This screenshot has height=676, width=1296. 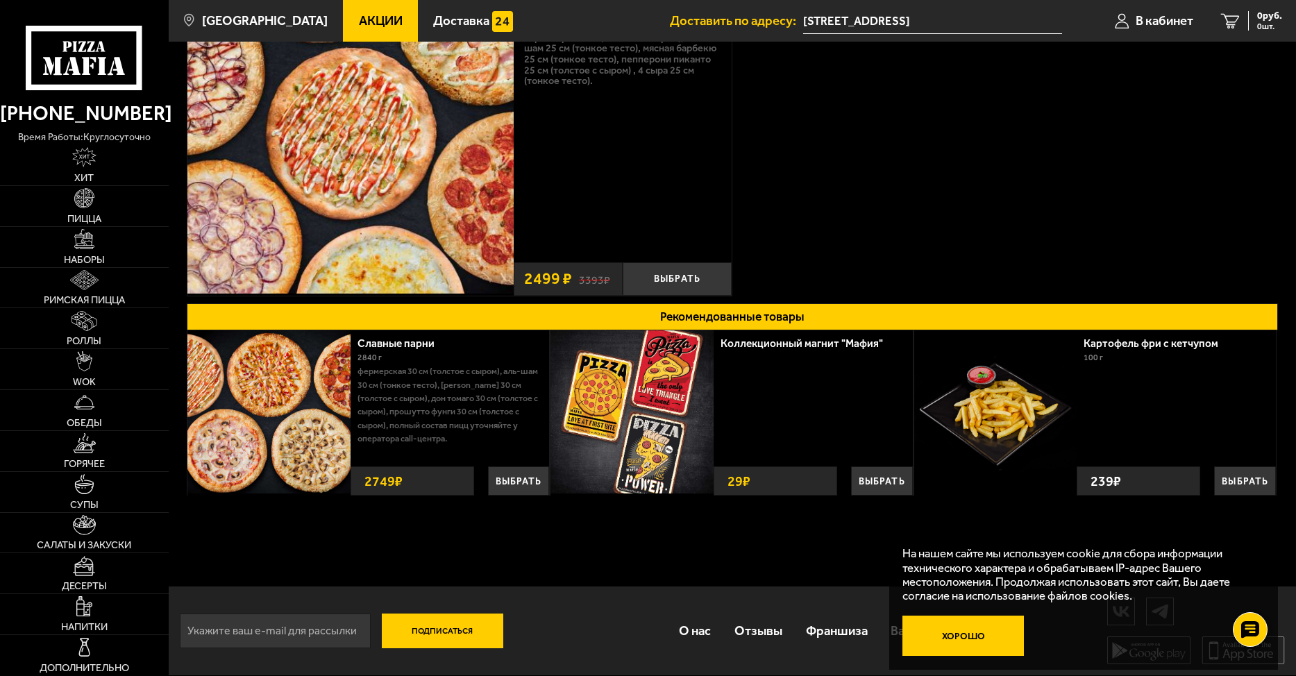 What do you see at coordinates (933, 21) in the screenshot?
I see `input: Ваш адрес доставки` at bounding box center [933, 21].